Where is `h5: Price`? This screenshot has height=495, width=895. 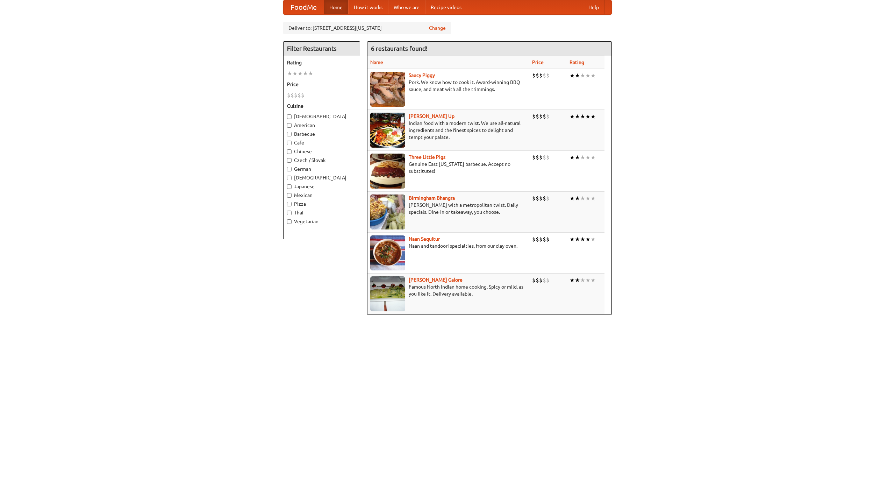
h5: Price is located at coordinates (322, 84).